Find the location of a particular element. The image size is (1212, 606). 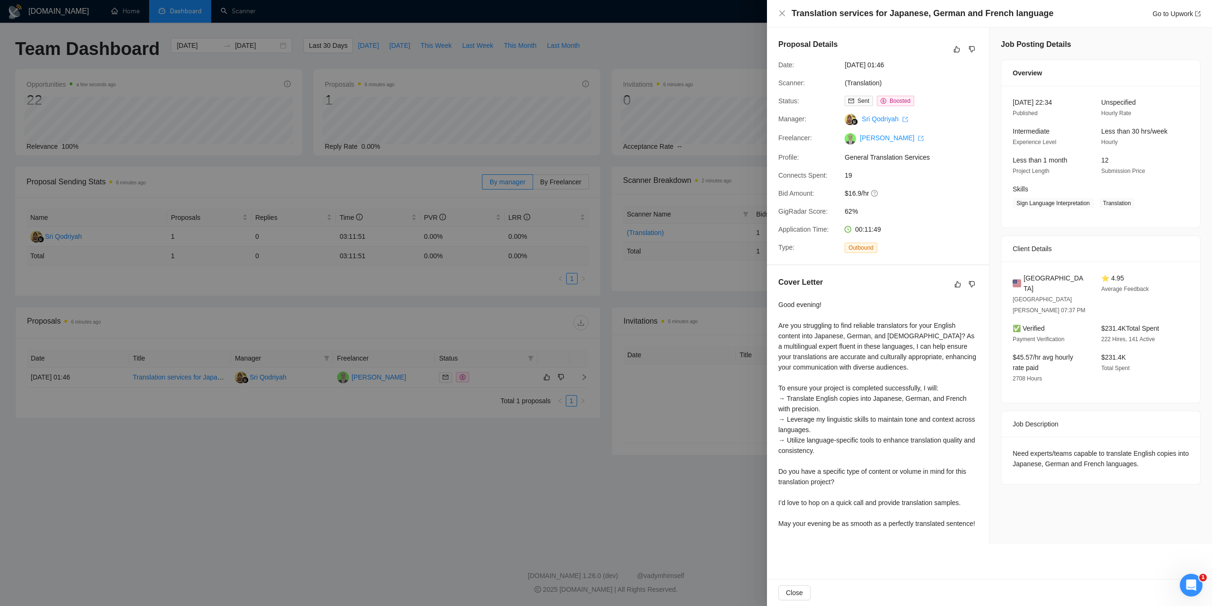

span: Hourly Rate is located at coordinates (1116, 113).